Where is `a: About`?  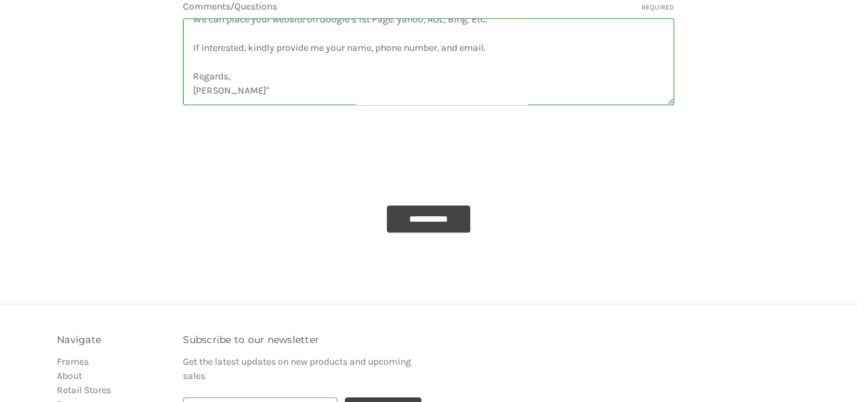
a: About is located at coordinates (69, 375).